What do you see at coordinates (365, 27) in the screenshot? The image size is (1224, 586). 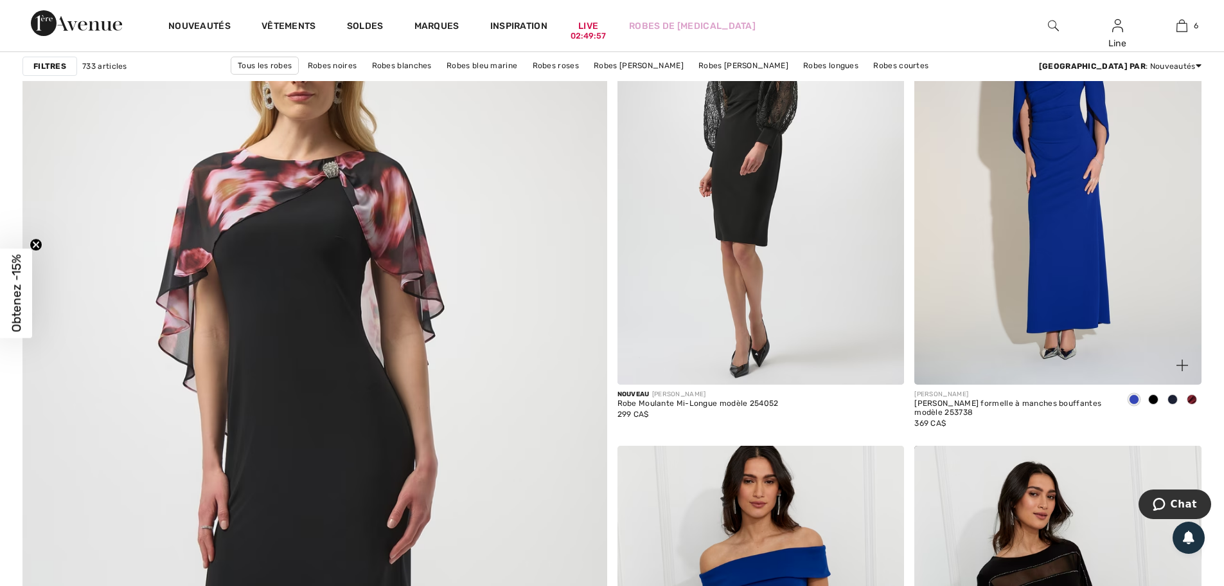 I see `a: Soldes` at bounding box center [365, 27].